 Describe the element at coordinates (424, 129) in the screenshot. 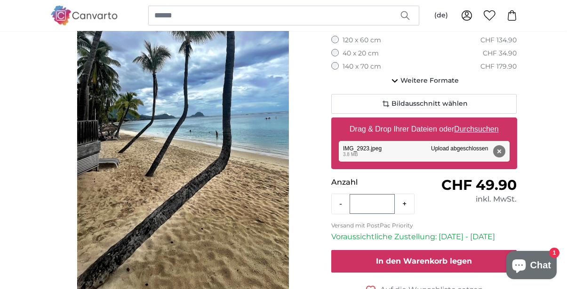

I see `label: Drag & Drop Ihrer Dateien oder` at that location.